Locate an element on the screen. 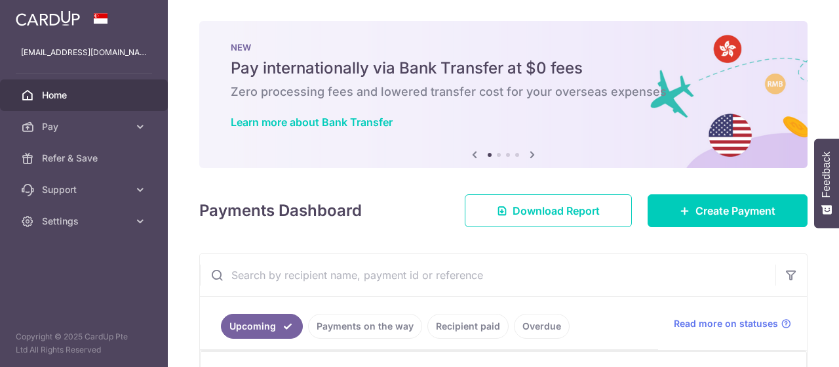  span: Refer & Save is located at coordinates (85, 158).